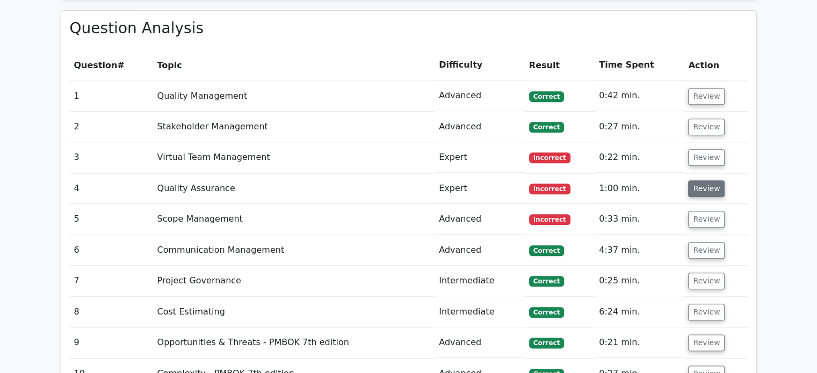 The height and width of the screenshot is (373, 817). What do you see at coordinates (111, 250) in the screenshot?
I see `td: 6` at bounding box center [111, 250].